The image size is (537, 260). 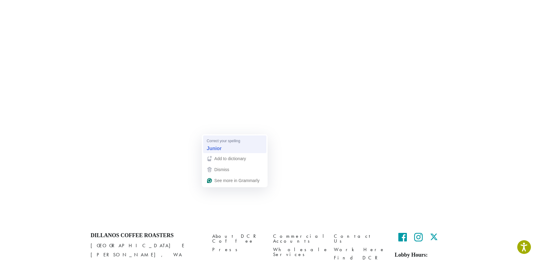 I want to click on a: Contact Us, so click(x=360, y=239).